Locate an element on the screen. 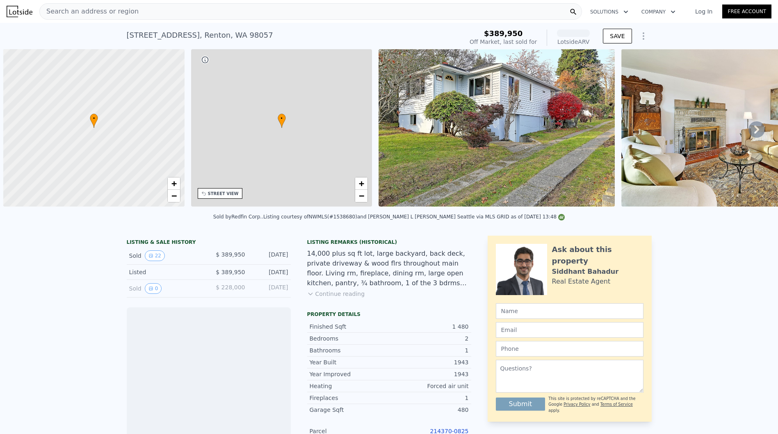 The image size is (778, 434). div: Lotside ARV is located at coordinates (573, 42).